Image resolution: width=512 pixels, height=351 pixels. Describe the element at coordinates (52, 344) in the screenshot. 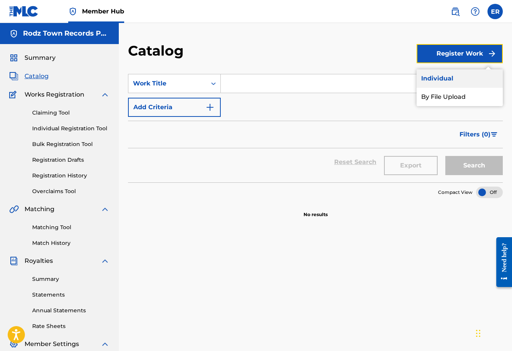

I see `span: Member Settings` at that location.